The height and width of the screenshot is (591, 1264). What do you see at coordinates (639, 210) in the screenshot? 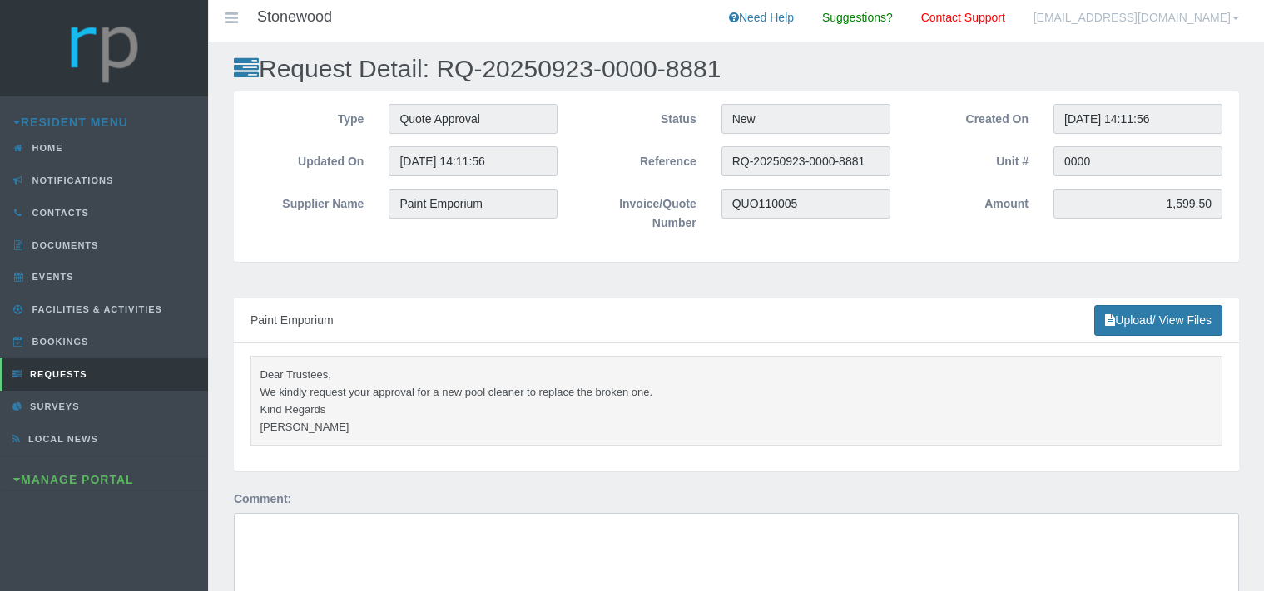
I see `label: Invoice/Quote Number` at bounding box center [639, 210].